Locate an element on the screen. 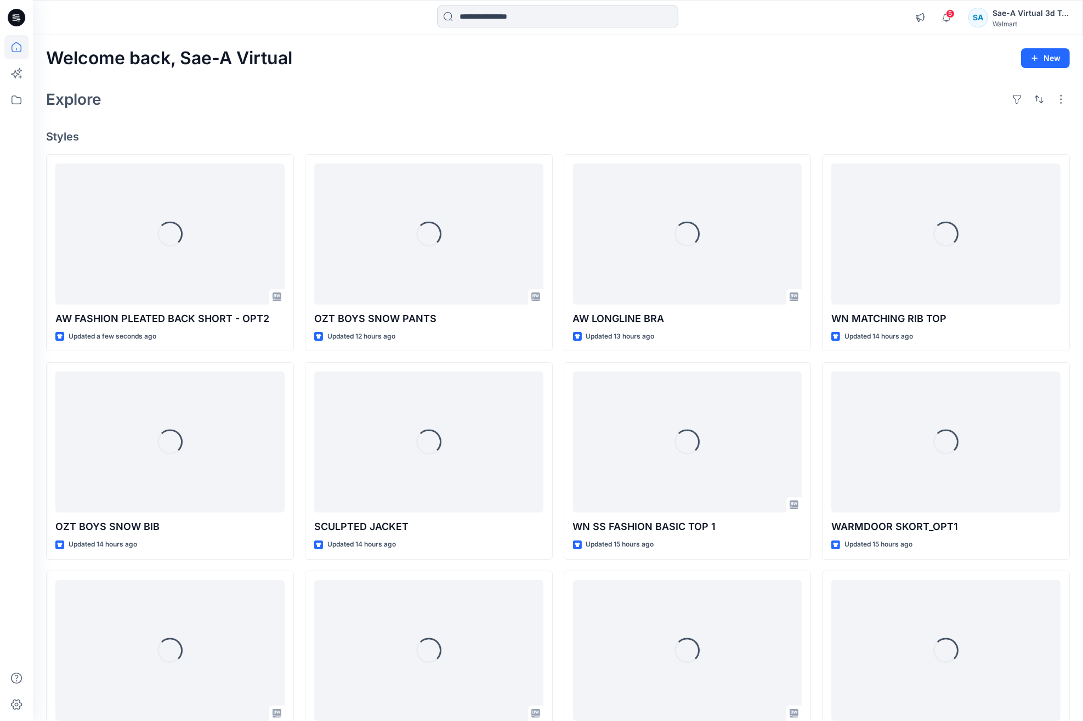 This screenshot has height=721, width=1083. h2: Explore is located at coordinates (73, 99).